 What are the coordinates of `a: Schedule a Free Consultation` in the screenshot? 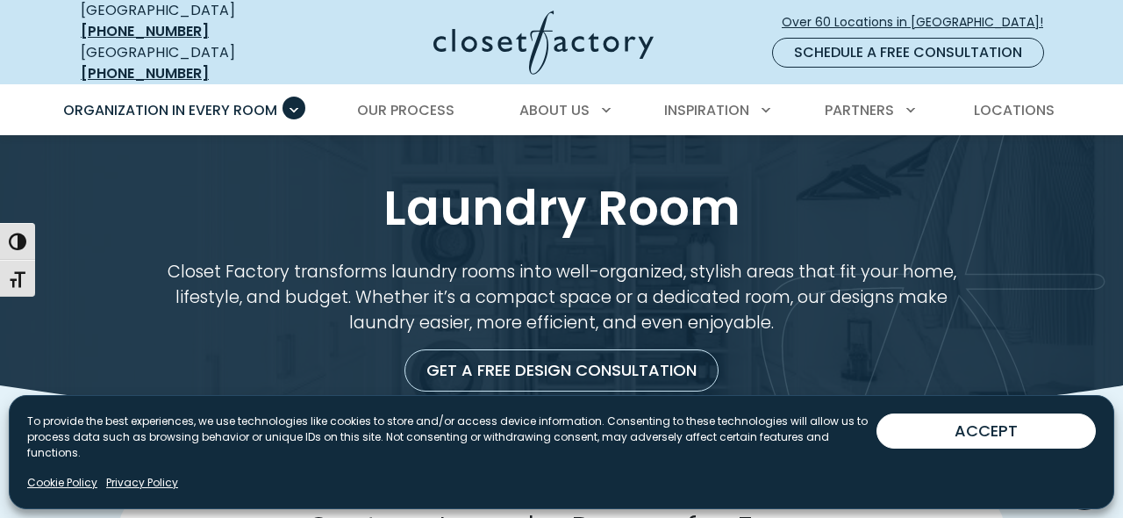 It's located at (908, 53).